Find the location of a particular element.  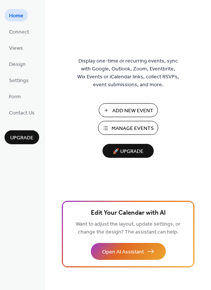

span: Want to adjust the layout, update settings, or change the design? The assistant can help. is located at coordinates (128, 229).